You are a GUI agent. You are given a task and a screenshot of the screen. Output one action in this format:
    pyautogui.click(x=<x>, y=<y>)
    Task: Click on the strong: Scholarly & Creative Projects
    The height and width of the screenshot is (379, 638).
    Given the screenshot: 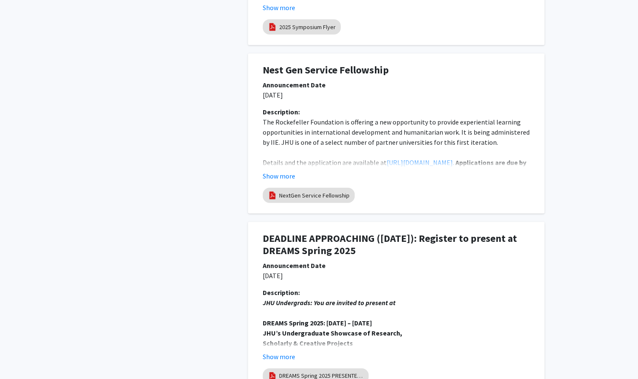 What is the action you would take?
    pyautogui.click(x=308, y=343)
    